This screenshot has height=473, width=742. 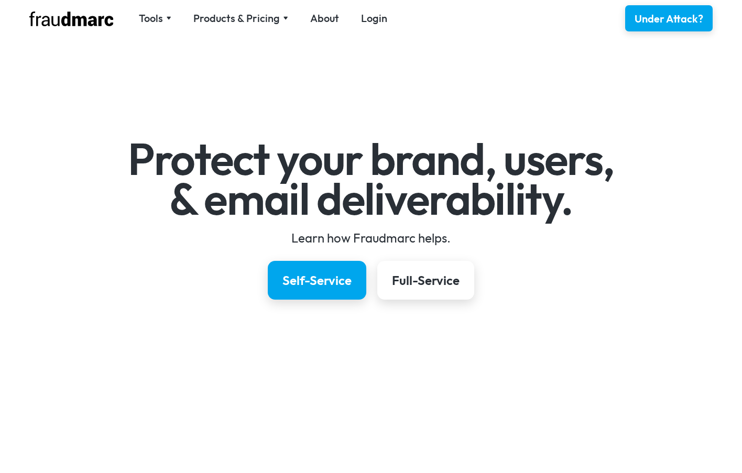 I want to click on a: Full-Service, so click(x=425, y=280).